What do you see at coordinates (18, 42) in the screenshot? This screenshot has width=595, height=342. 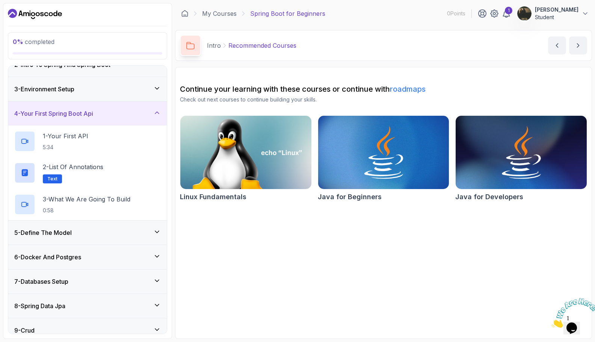 I see `span: 0 %` at bounding box center [18, 42].